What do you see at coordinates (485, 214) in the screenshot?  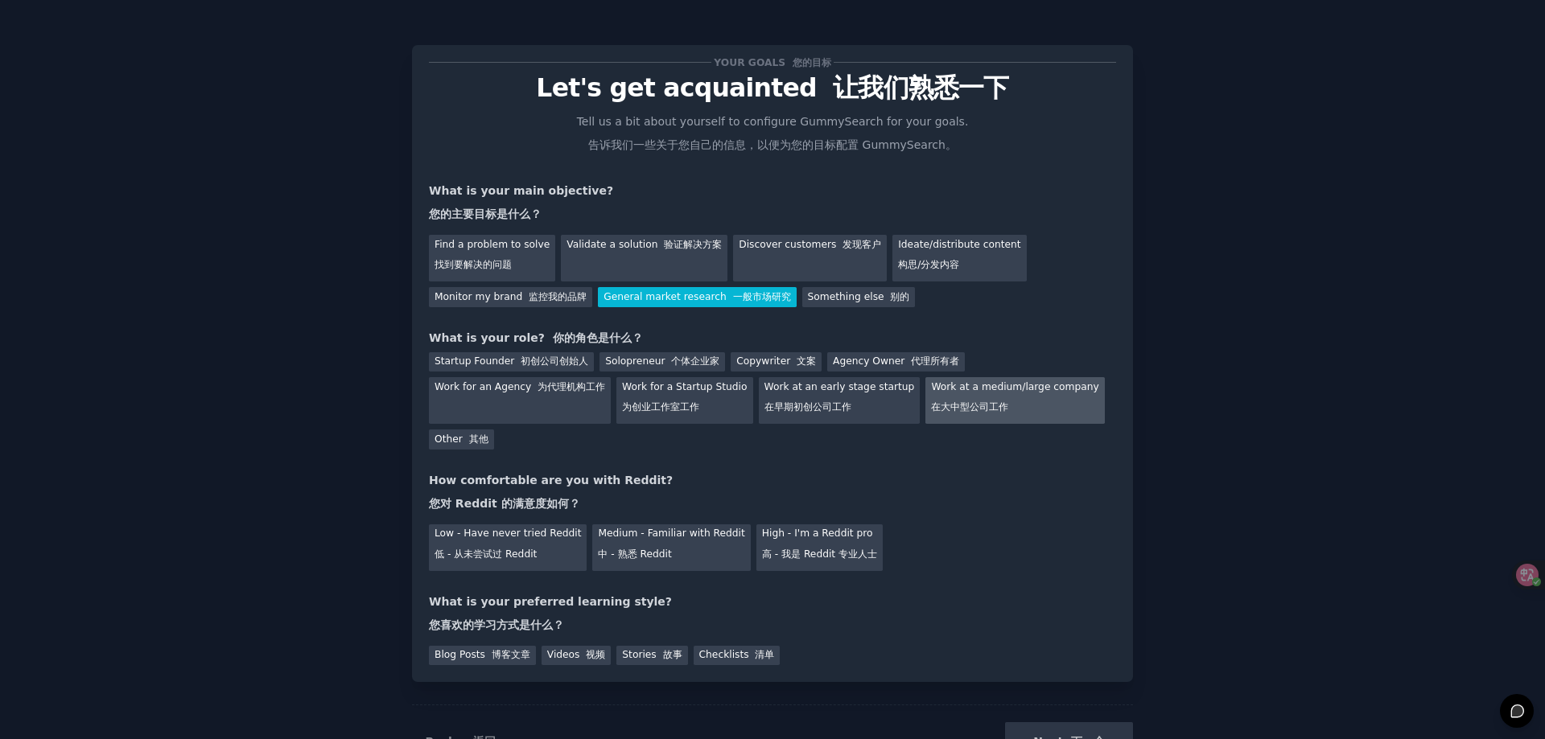 I see `font: 您的主要目标是什么？` at bounding box center [485, 214].